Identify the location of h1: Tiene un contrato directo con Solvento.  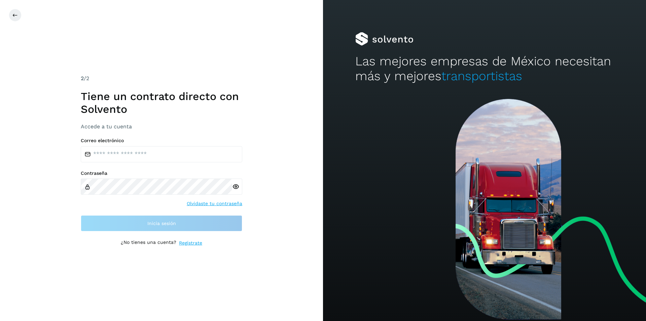
(162, 103).